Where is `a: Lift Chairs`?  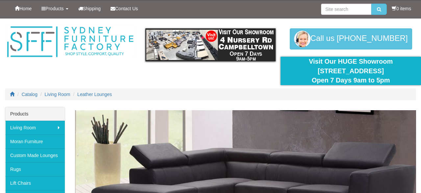 a: Lift Chairs is located at coordinates (35, 183).